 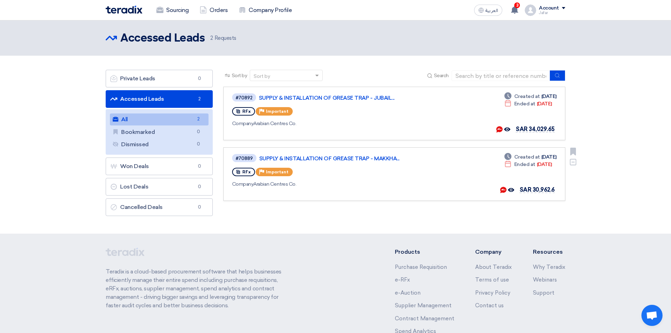 I want to click on a: Cancelled Deals0, so click(x=159, y=207).